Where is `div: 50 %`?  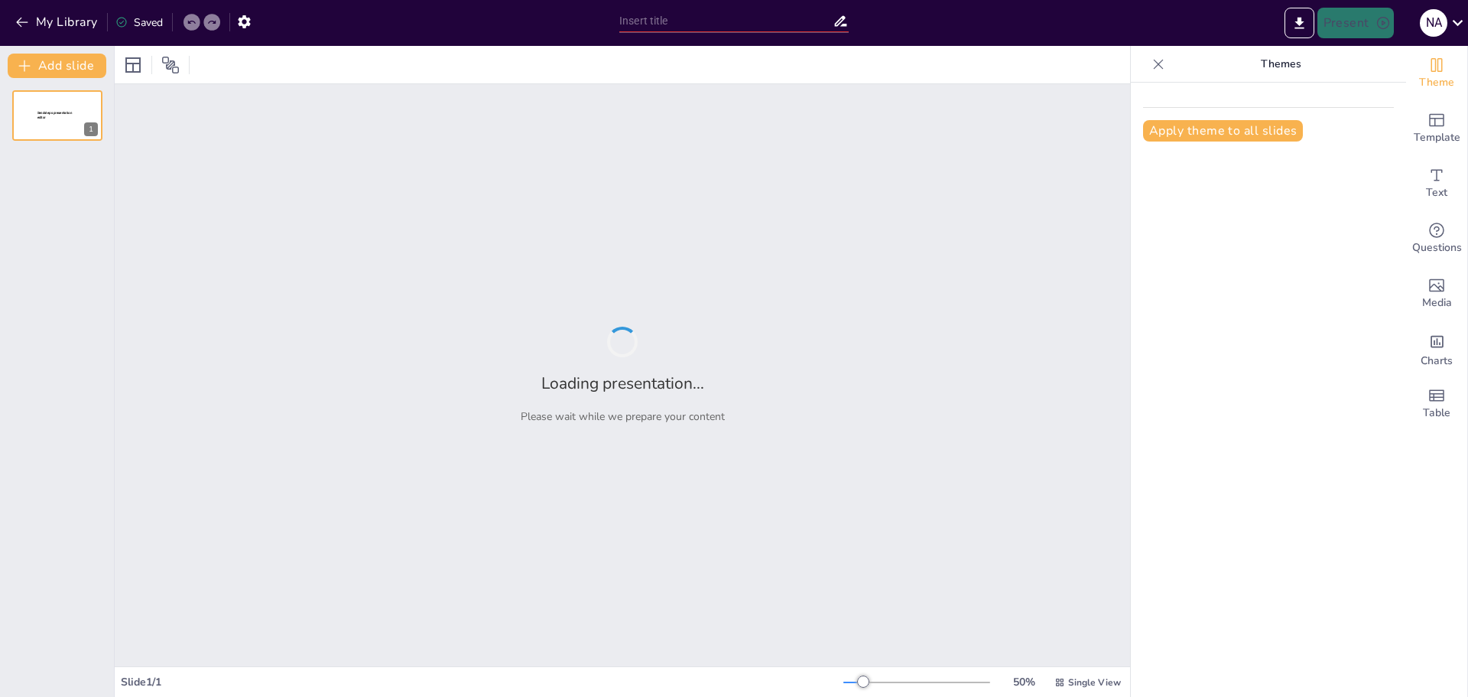 div: 50 % is located at coordinates (1024, 681).